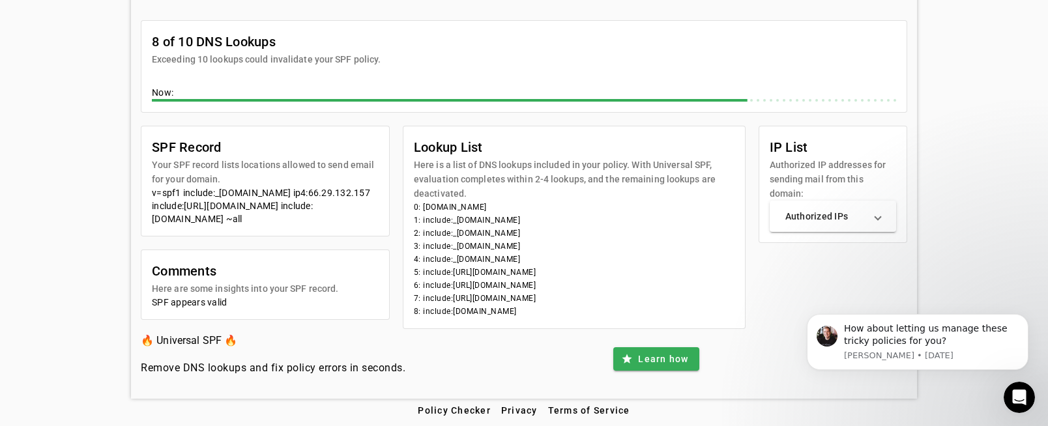  Describe the element at coordinates (144, 40) in the screenshot. I see `div: Message content` at that location.